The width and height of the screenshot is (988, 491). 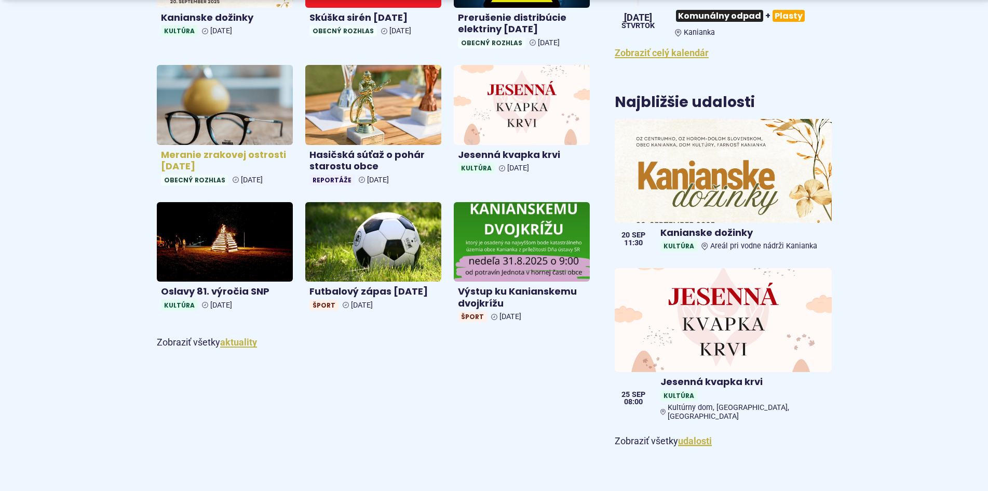 What do you see at coordinates (764, 246) in the screenshot?
I see `span: Areál pri vodne nádrži Kanianka` at bounding box center [764, 246].